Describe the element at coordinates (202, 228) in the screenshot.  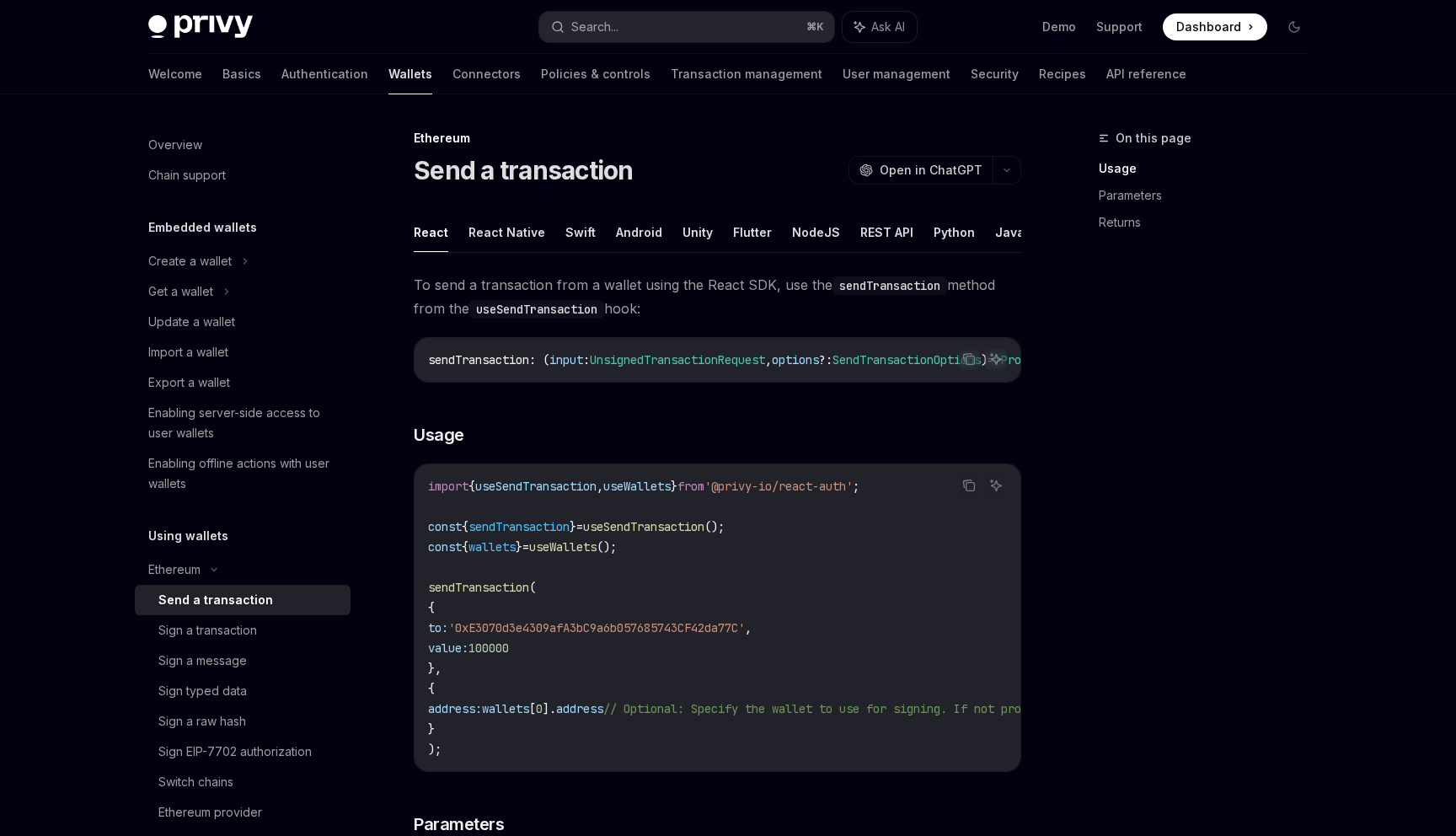
I see `h5: Embedded wallets` at that location.